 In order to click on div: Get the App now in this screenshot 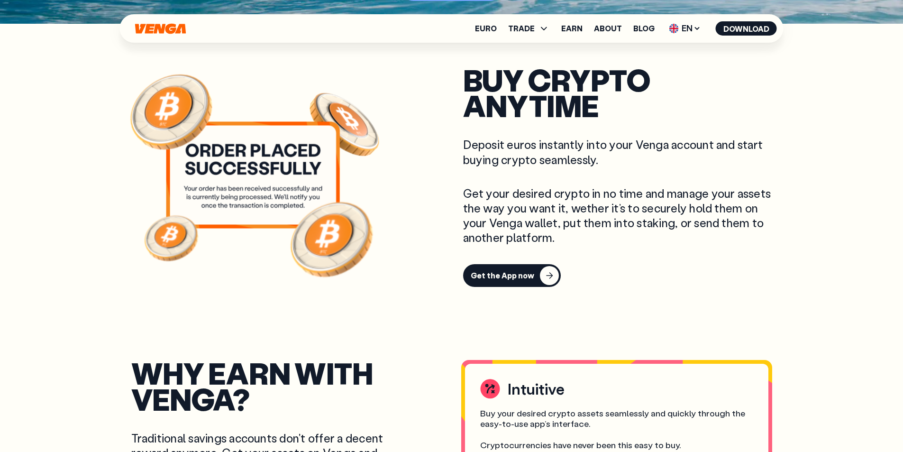, I will do `click(503, 276)`.